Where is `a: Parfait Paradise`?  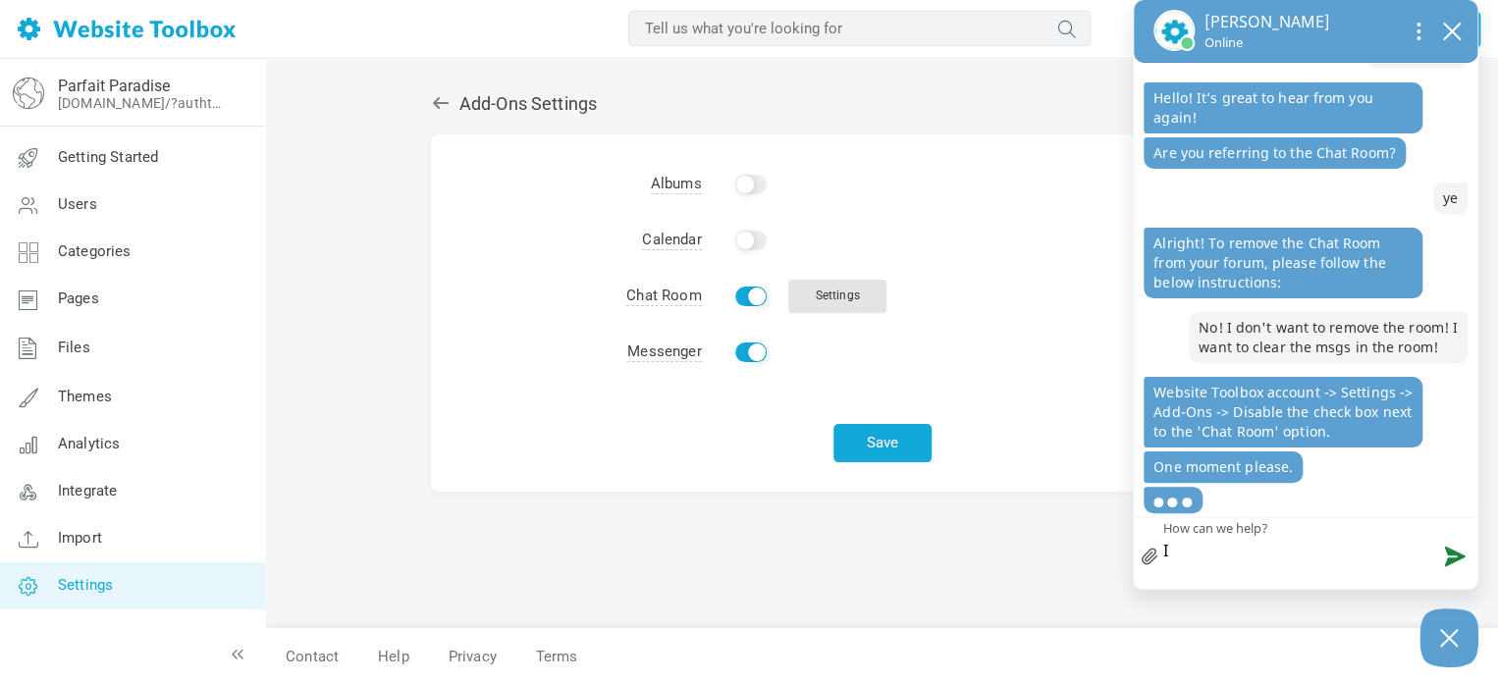 a: Parfait Paradise is located at coordinates (114, 85).